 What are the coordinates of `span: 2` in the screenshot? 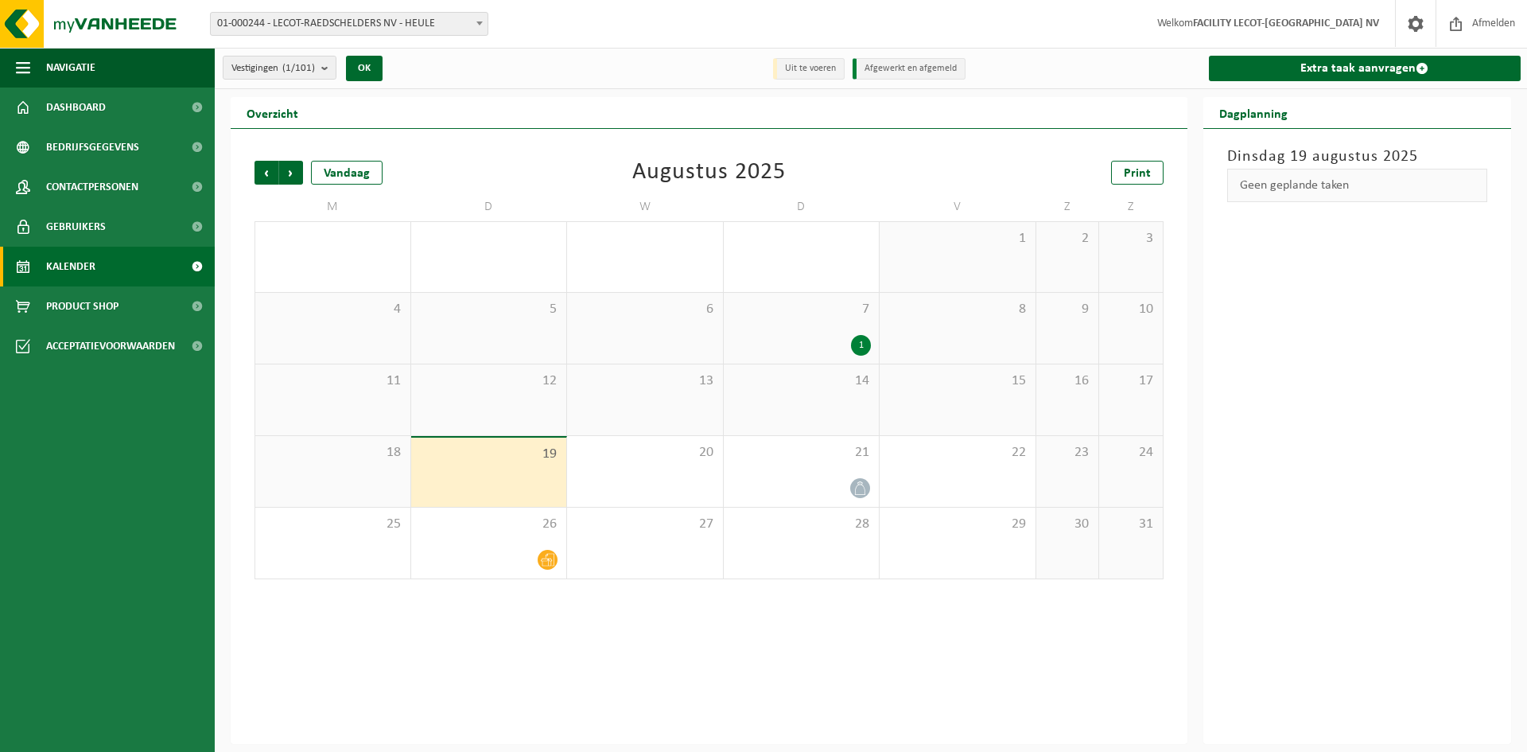 It's located at (1068, 239).